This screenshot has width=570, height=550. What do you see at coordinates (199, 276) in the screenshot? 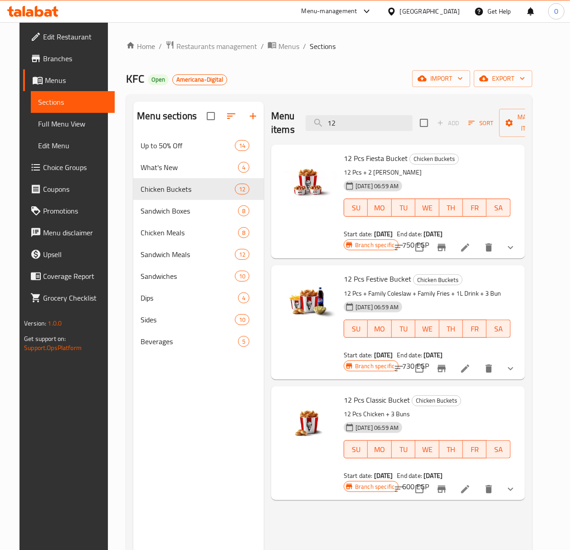
I see `div: Sandwiches10` at bounding box center [199, 276].